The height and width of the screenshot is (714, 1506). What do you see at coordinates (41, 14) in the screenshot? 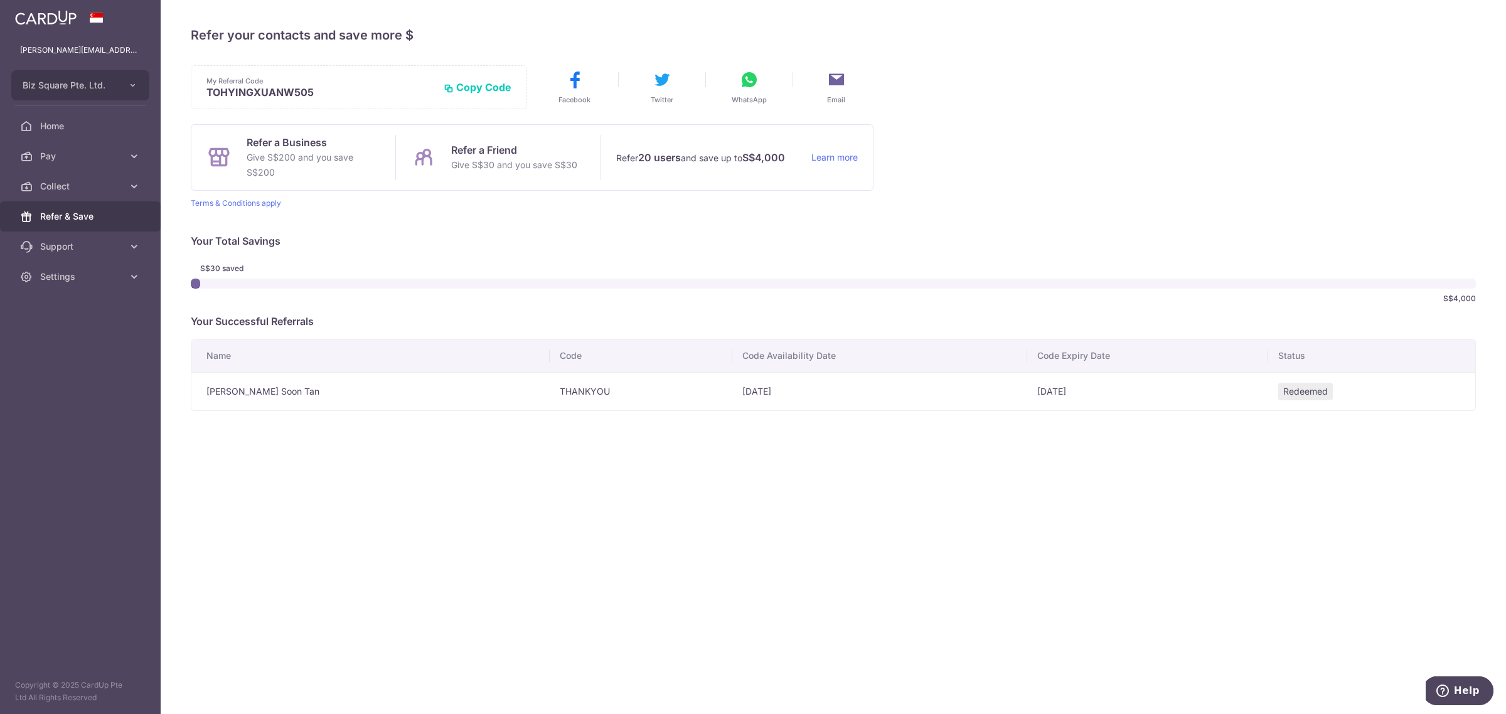
I see `span: Help` at bounding box center [41, 14].